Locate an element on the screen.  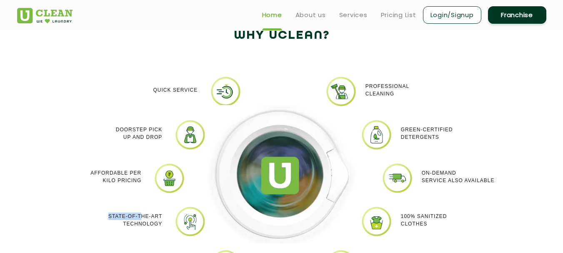
img: Uclean laundry is located at coordinates (376, 221).